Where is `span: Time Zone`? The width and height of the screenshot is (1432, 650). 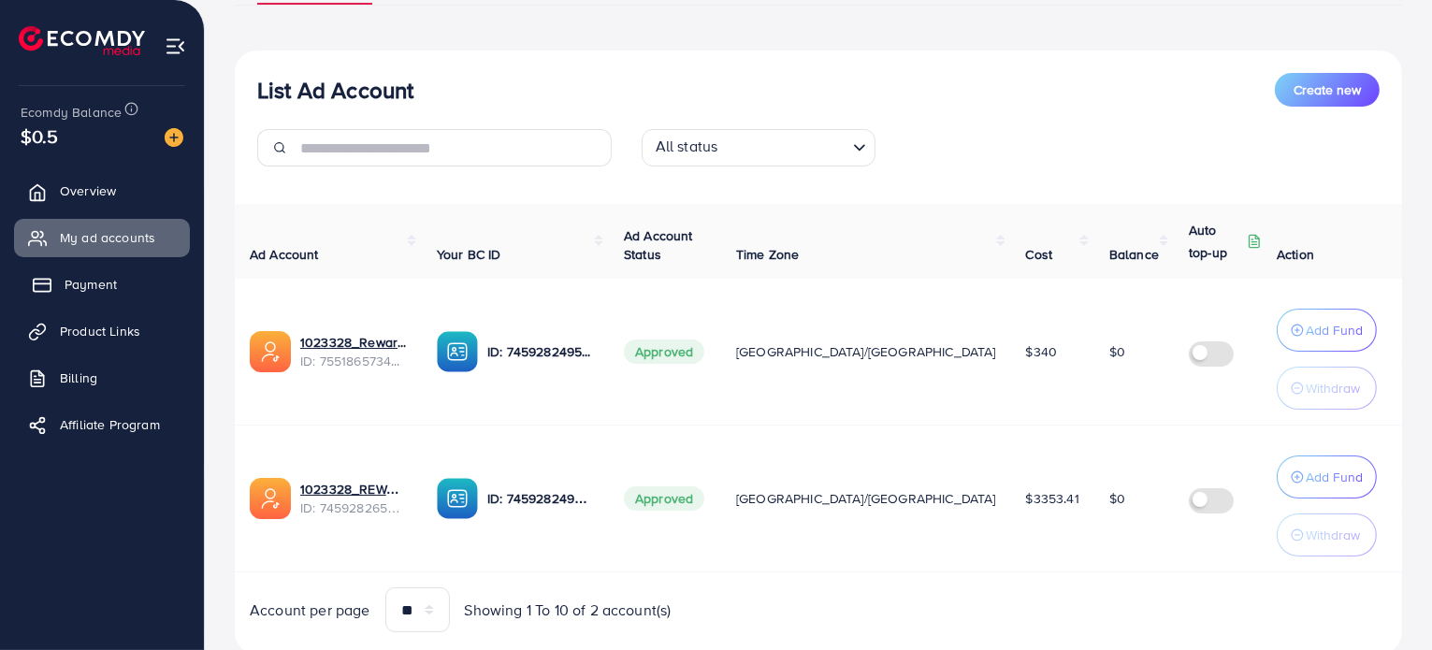 span: Time Zone is located at coordinates (767, 254).